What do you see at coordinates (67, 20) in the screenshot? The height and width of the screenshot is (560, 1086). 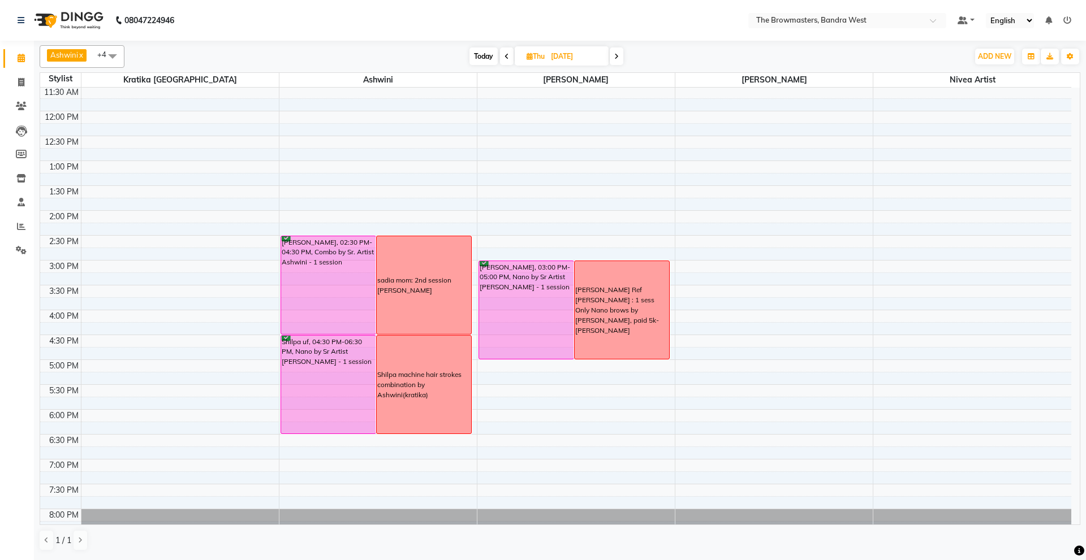 I see `img: logo` at bounding box center [67, 20].